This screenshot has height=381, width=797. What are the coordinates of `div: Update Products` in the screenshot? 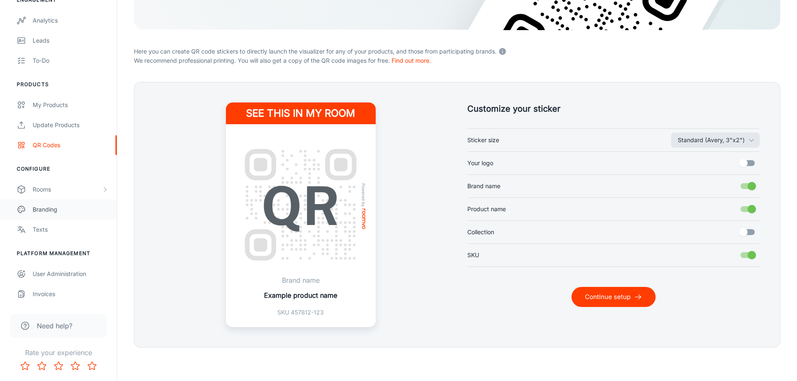 It's located at (70, 125).